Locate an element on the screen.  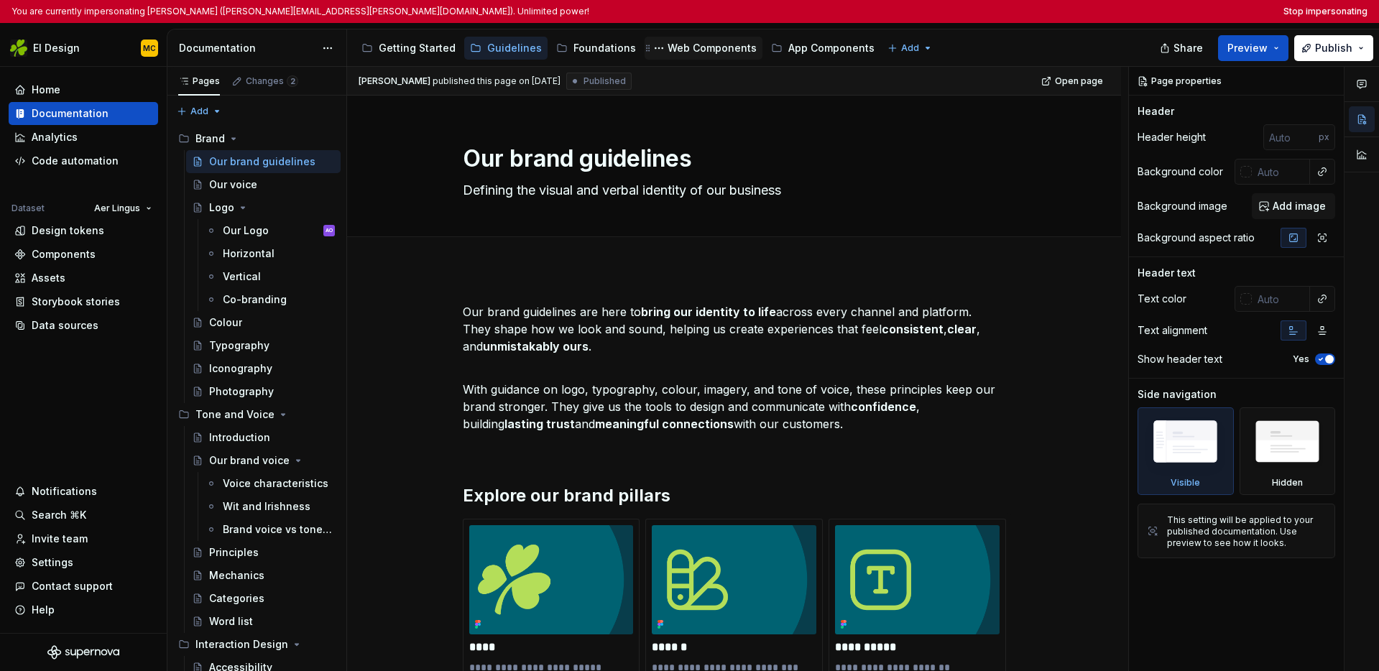
div: Invite team is located at coordinates (60, 539).